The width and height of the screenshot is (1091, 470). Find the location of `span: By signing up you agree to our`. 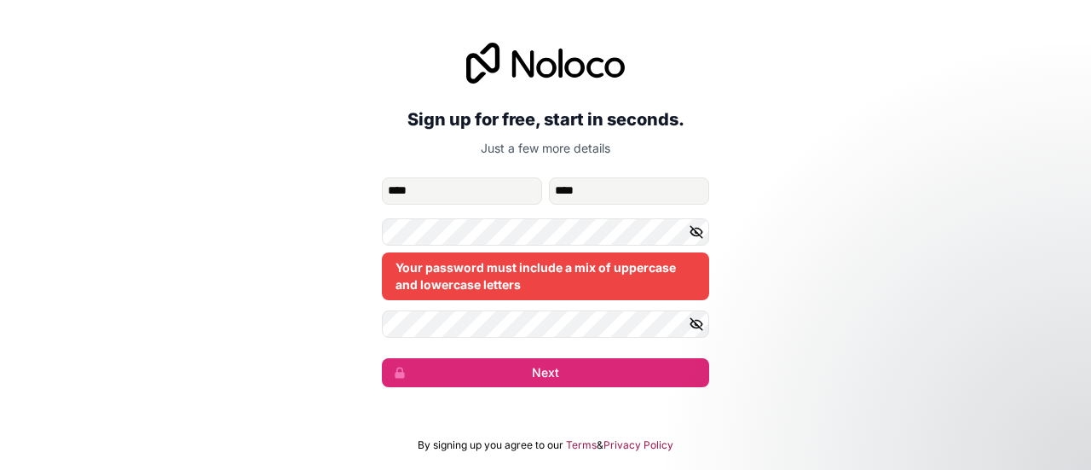

span: By signing up you agree to our is located at coordinates (490, 445).